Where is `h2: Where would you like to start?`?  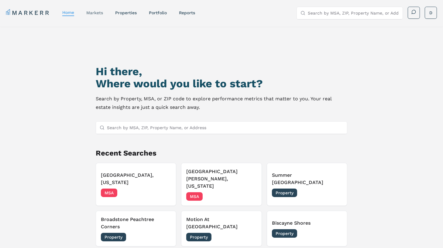
h2: Where would you like to start? is located at coordinates (221, 84).